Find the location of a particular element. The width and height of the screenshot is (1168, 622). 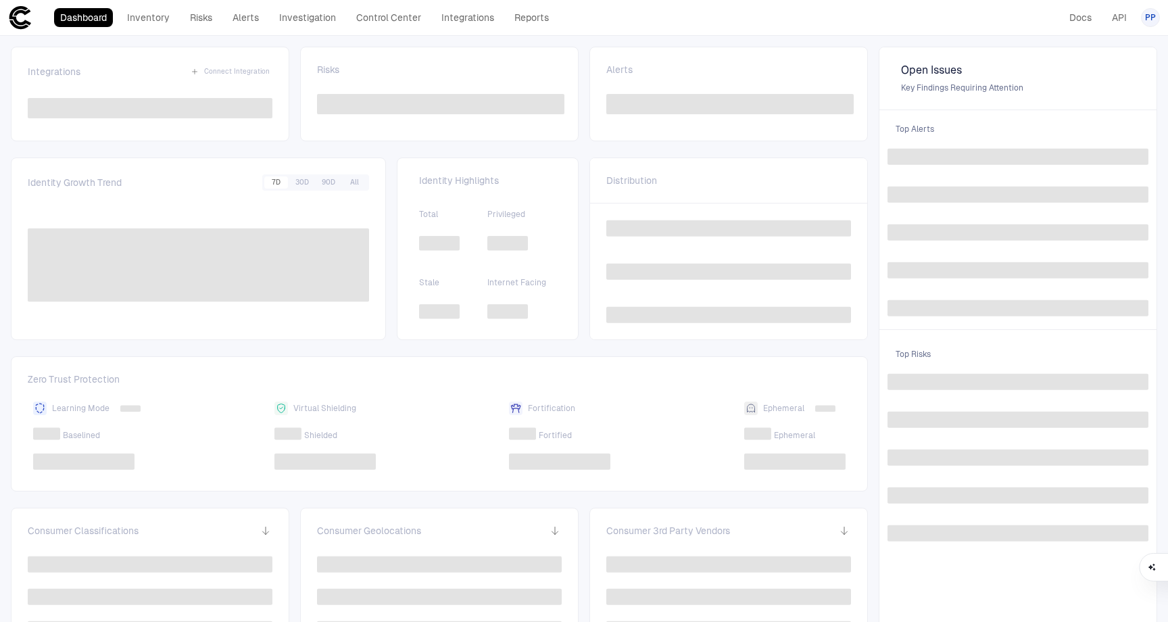

a: Reports is located at coordinates (531, 18).